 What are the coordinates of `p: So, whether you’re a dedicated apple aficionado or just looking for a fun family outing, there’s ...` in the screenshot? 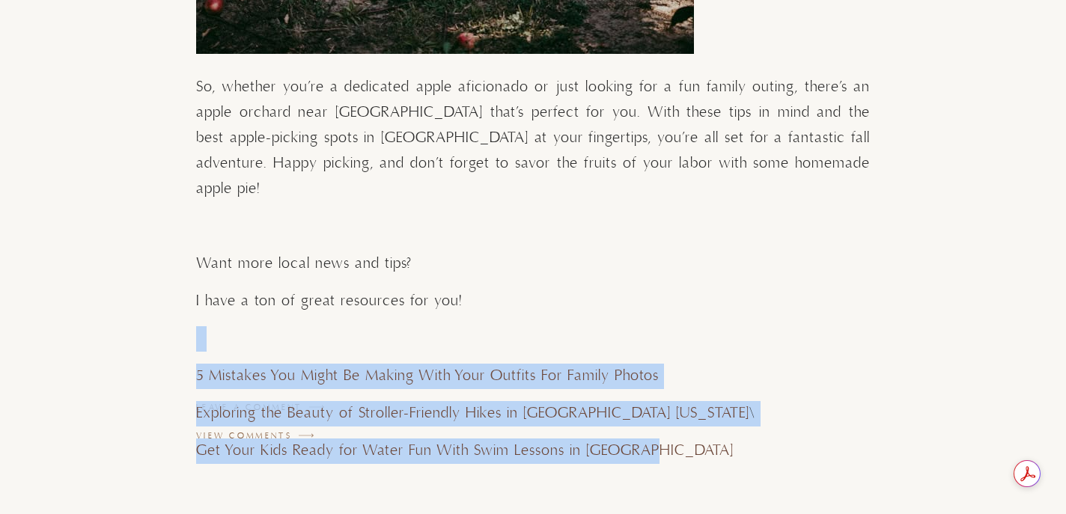 It's located at (533, 138).